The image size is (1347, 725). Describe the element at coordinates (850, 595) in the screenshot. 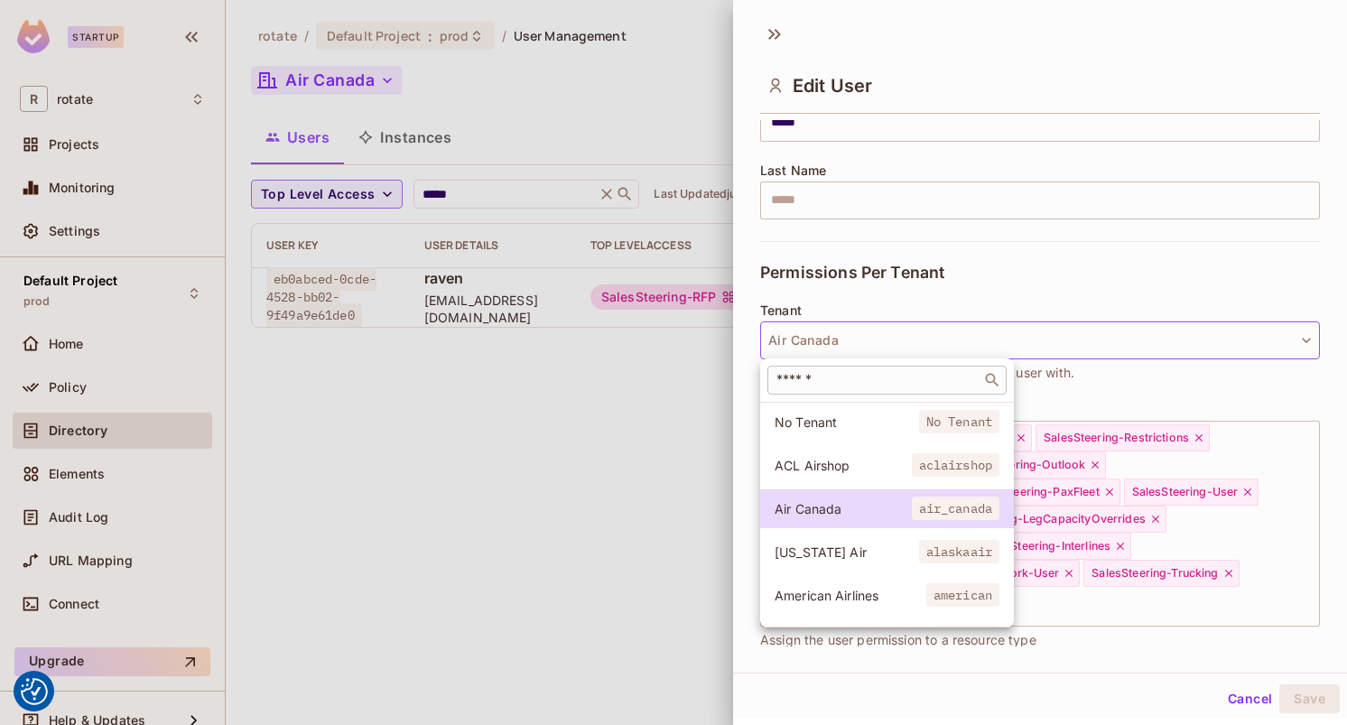

I see `span: American Airlines` at that location.